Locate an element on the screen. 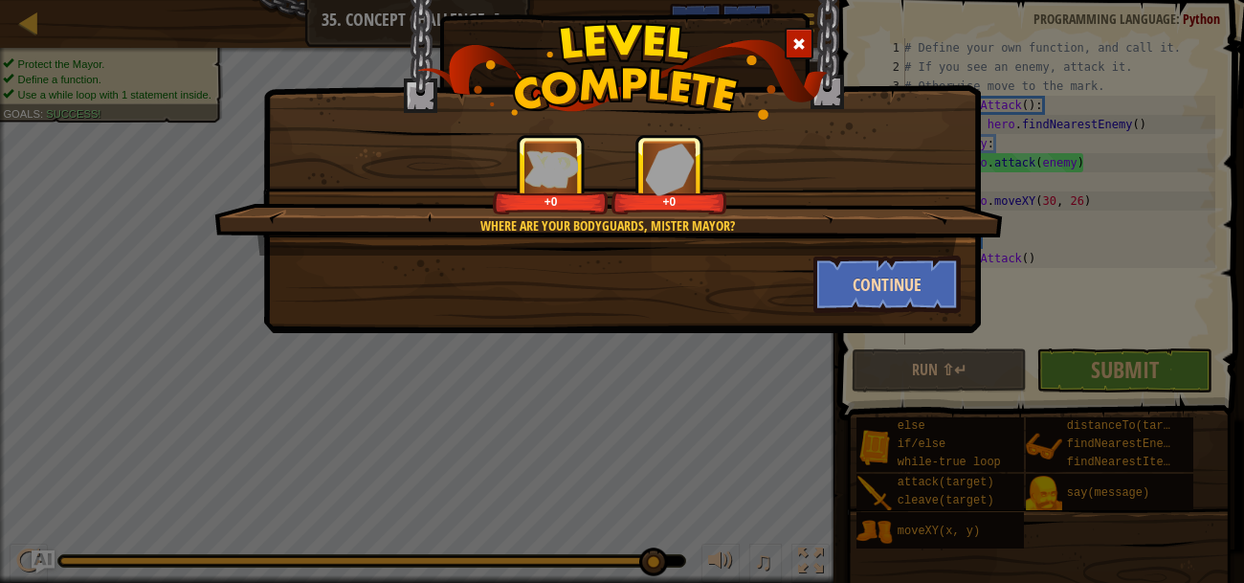  img: level_complete.png is located at coordinates (622, 71).